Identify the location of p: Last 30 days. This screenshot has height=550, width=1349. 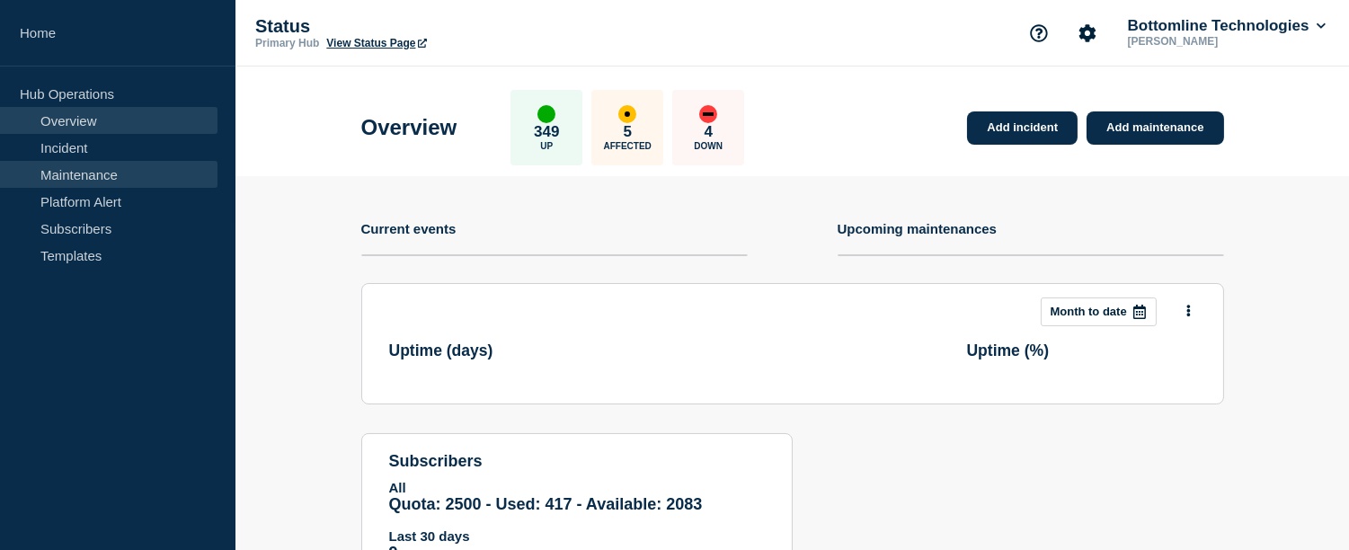
(577, 536).